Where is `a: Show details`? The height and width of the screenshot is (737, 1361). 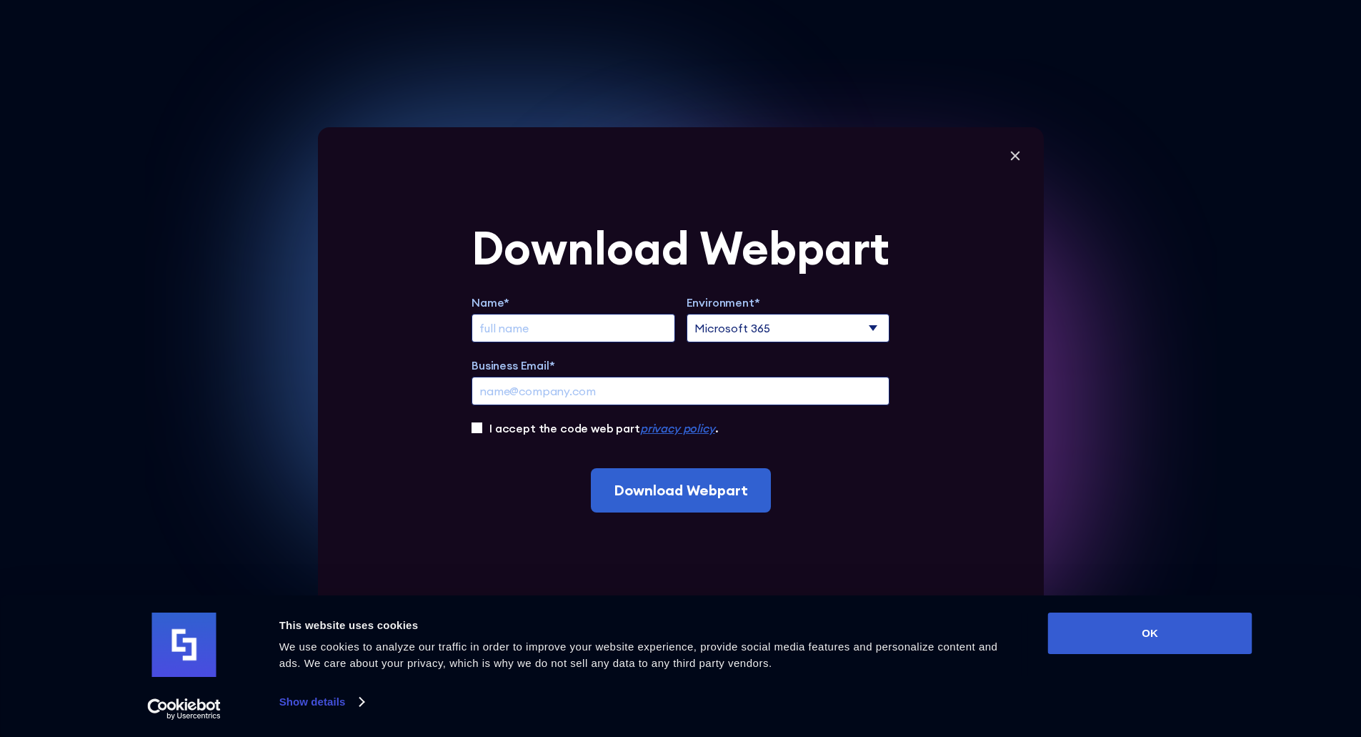 a: Show details is located at coordinates (322, 702).